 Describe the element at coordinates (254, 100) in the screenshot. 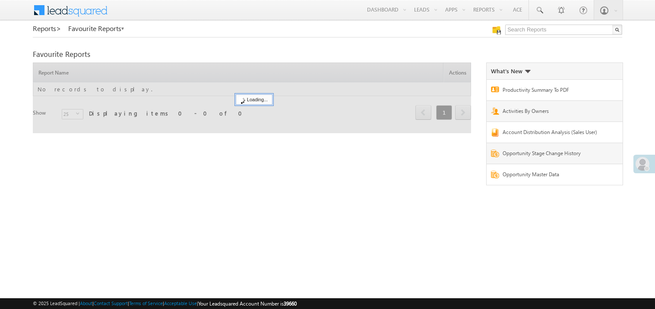

I see `div: Loading...` at that location.